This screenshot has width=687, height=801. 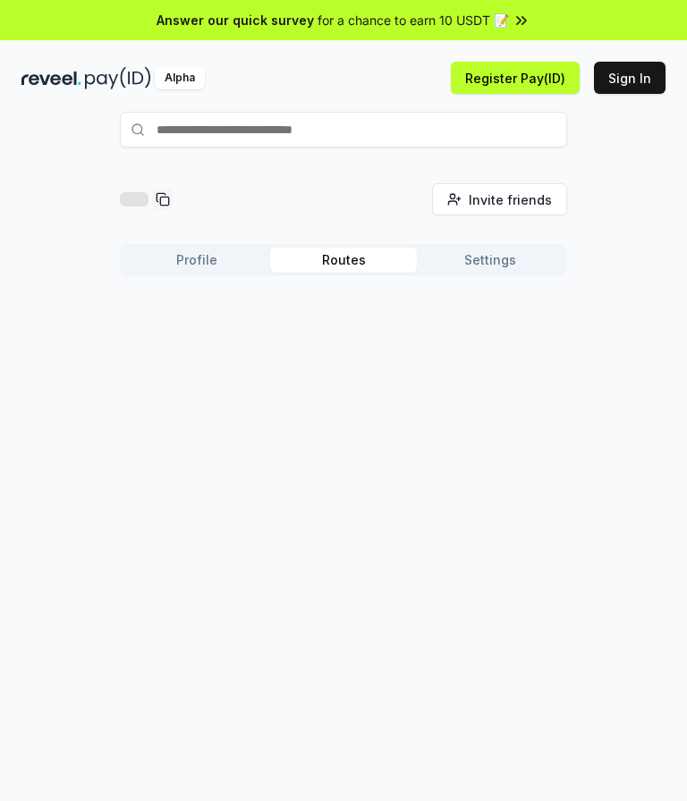 I want to click on button: Routes, so click(x=343, y=260).